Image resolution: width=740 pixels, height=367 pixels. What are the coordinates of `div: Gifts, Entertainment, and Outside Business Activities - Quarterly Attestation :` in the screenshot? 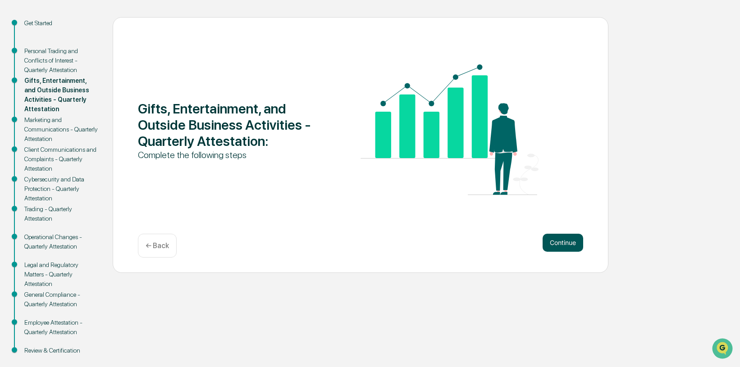 It's located at (227, 125).